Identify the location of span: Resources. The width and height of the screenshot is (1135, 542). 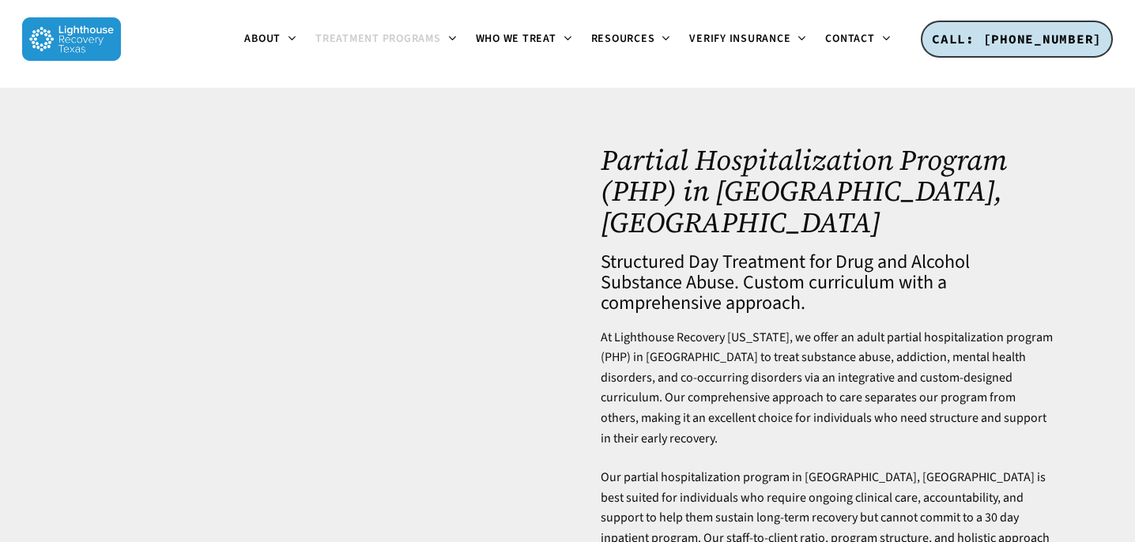
(623, 39).